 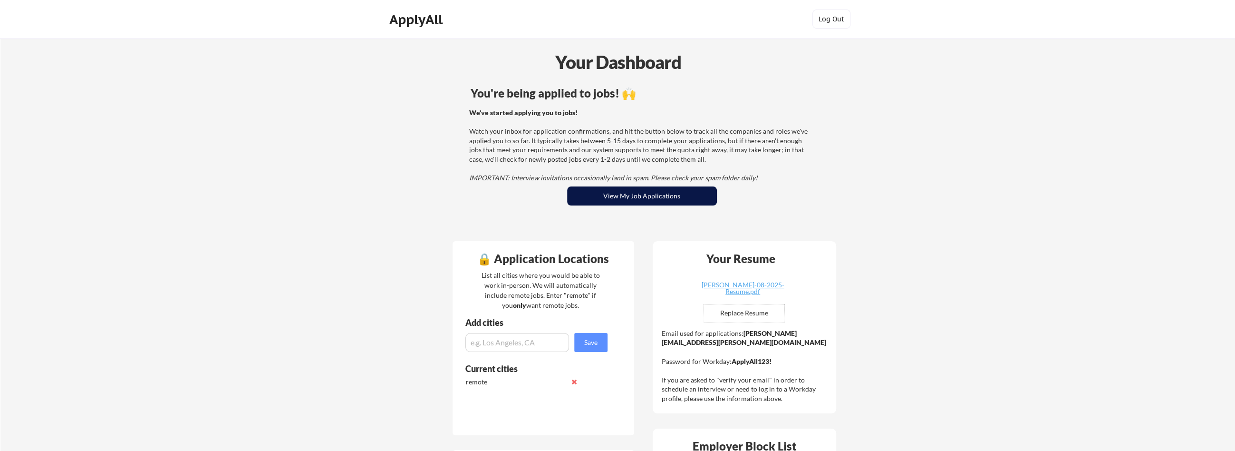 I want to click on button: View My Job Applications, so click(x=642, y=196).